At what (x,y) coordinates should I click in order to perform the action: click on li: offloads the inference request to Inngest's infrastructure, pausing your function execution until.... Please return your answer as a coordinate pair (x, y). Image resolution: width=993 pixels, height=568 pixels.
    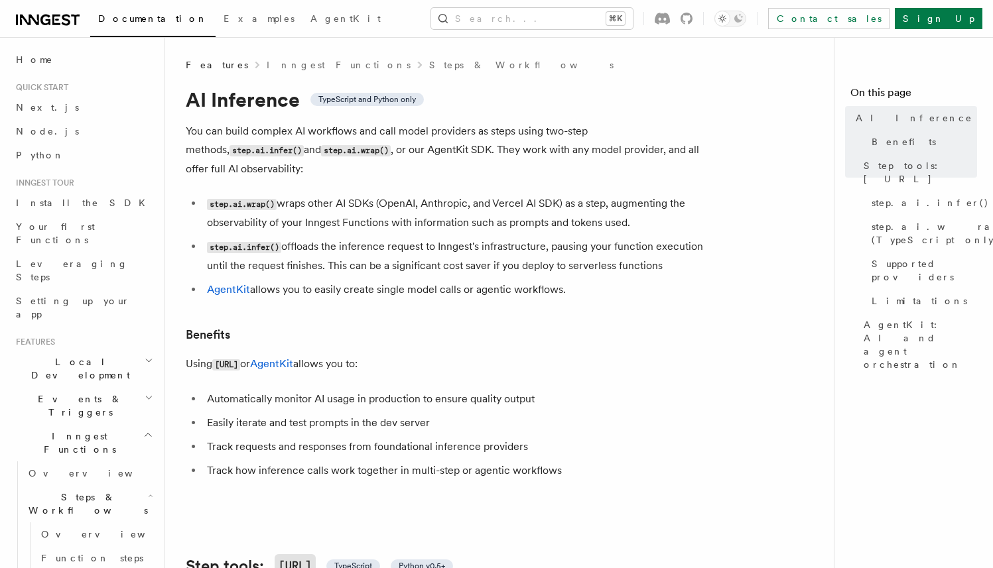
    Looking at the image, I should click on (460, 256).